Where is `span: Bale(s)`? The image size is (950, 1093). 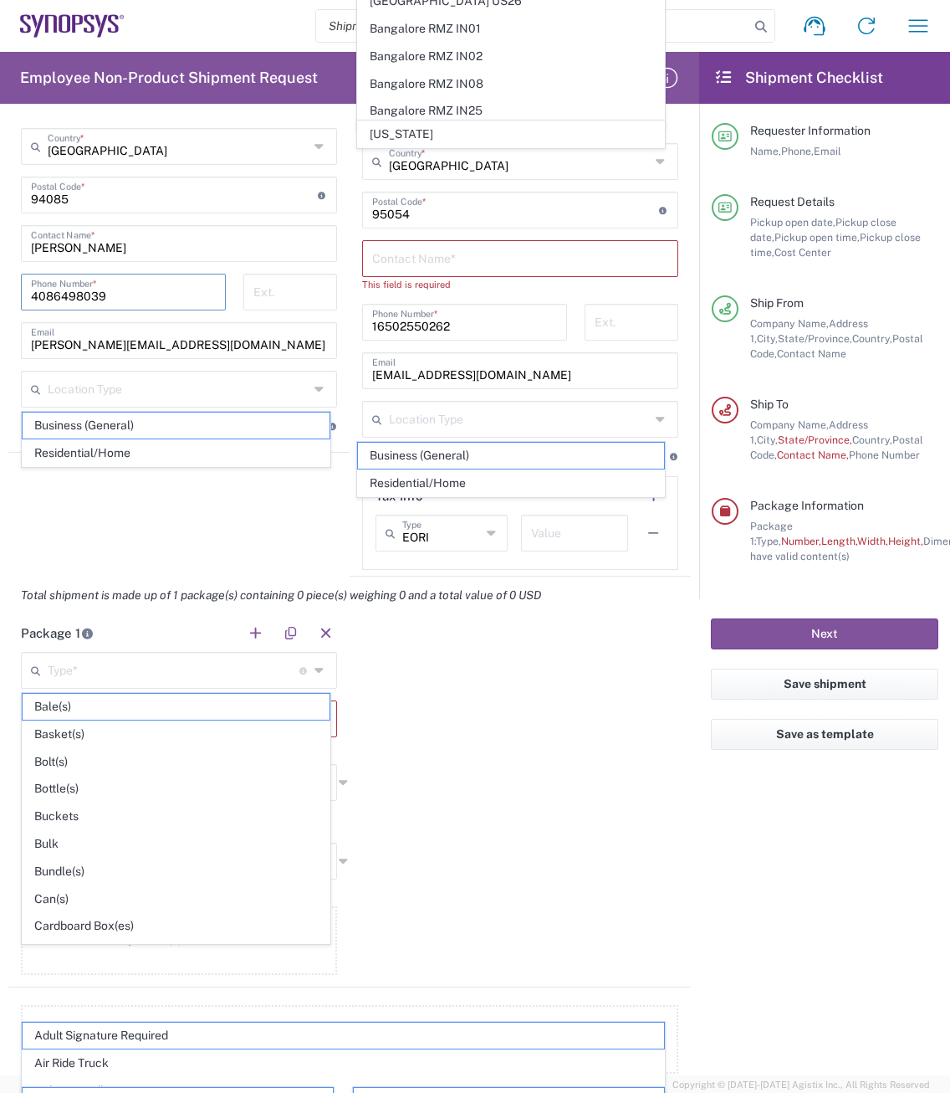 span: Bale(s) is located at coordinates (176, 706).